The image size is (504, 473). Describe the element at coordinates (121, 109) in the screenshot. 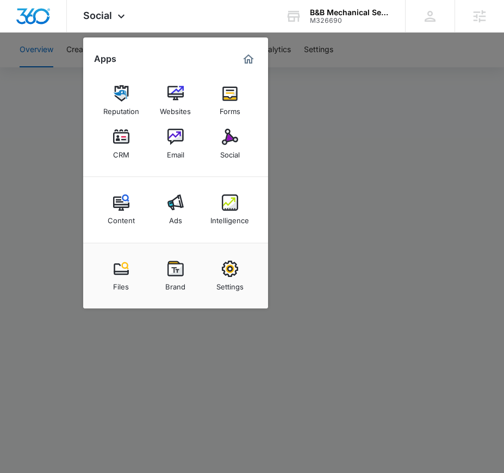

I see `div: Reputation` at that location.